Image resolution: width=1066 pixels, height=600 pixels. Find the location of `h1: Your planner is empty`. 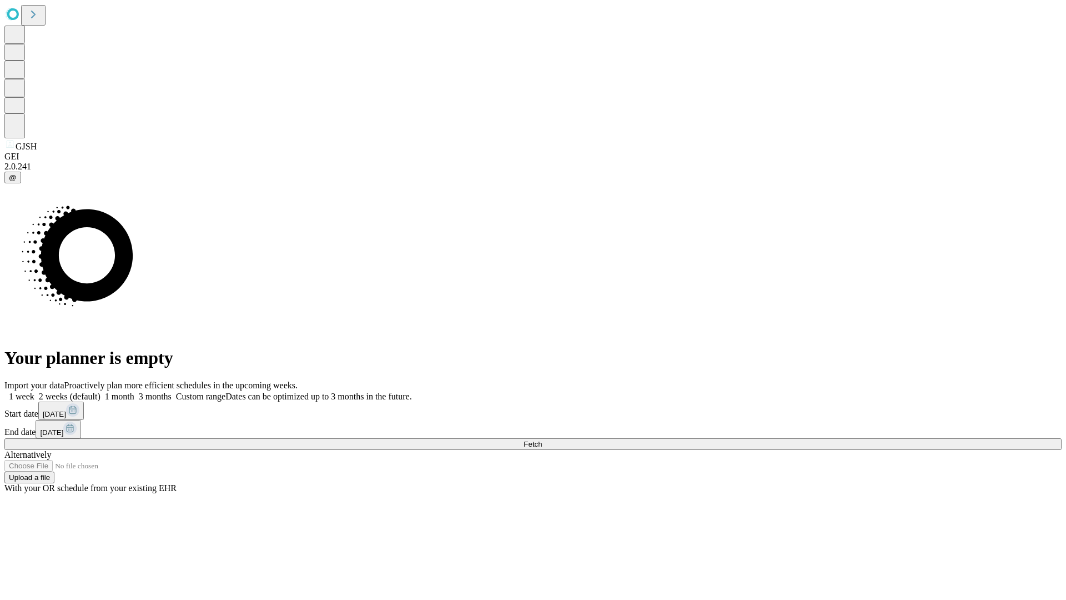

h1: Your planner is empty is located at coordinates (533, 358).